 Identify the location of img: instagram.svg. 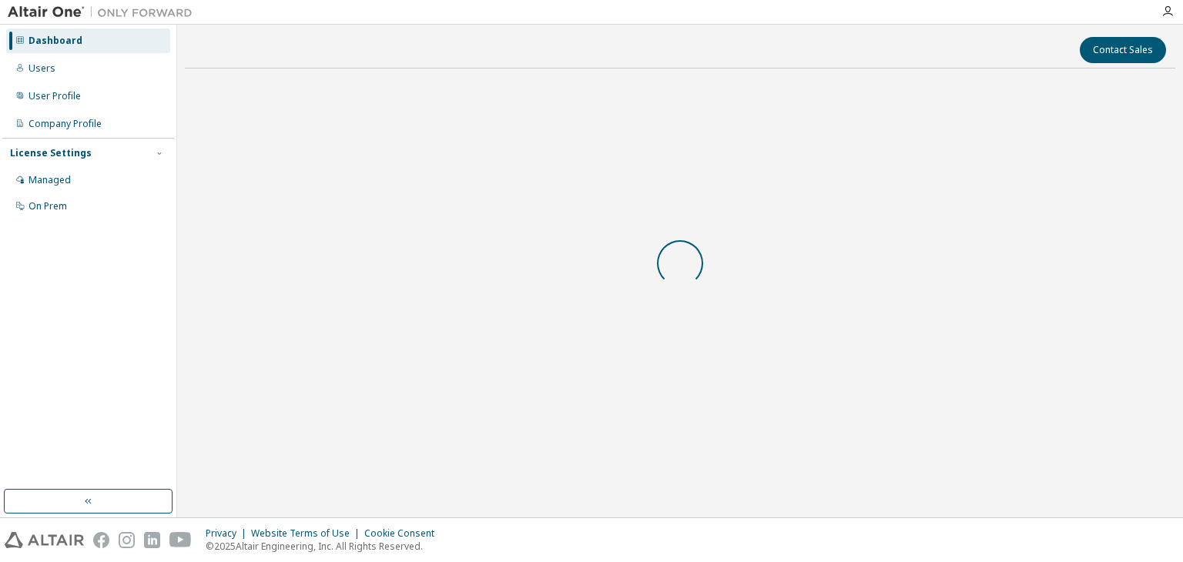
(126, 540).